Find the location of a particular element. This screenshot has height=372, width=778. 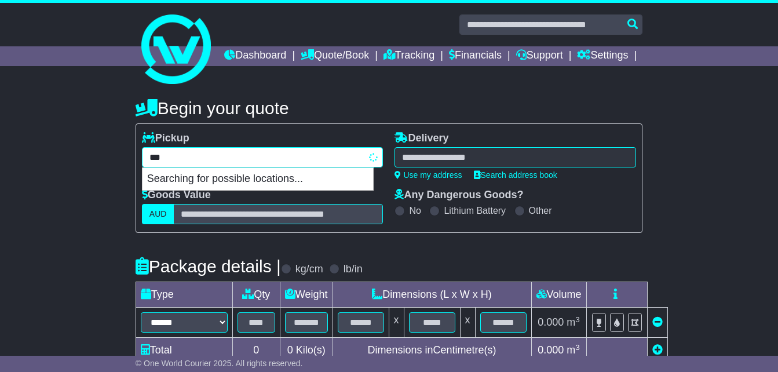

td: Dimensions in Centimetre(s) is located at coordinates (432, 351).